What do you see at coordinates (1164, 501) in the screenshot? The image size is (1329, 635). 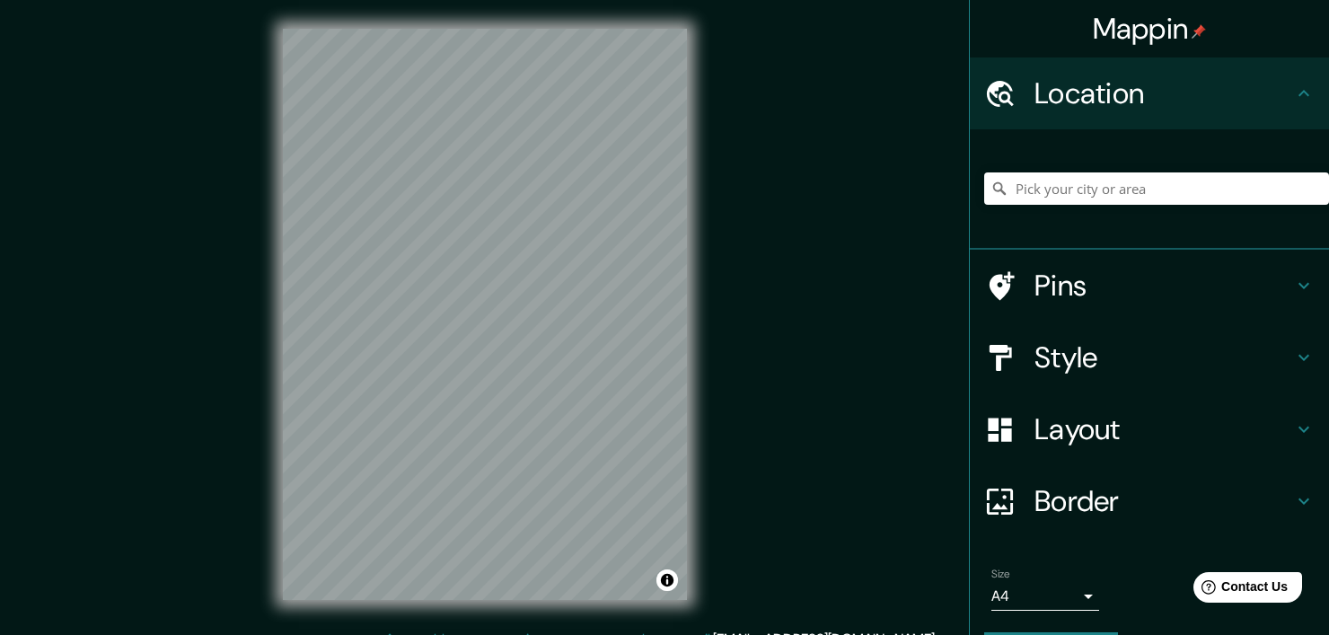 I see `h4: Border` at bounding box center [1164, 501].